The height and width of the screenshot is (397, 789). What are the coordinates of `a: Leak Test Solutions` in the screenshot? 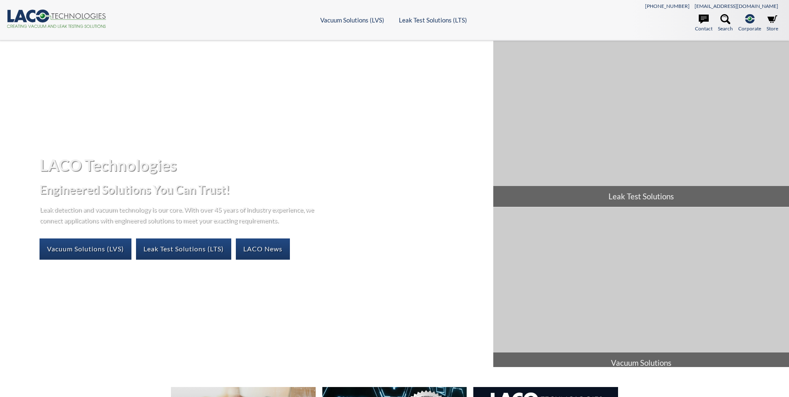 It's located at (641, 124).